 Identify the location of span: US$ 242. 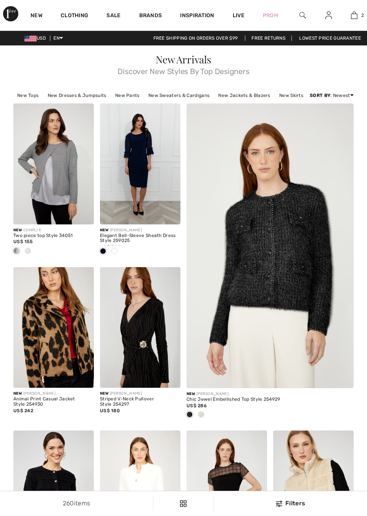
(23, 410).